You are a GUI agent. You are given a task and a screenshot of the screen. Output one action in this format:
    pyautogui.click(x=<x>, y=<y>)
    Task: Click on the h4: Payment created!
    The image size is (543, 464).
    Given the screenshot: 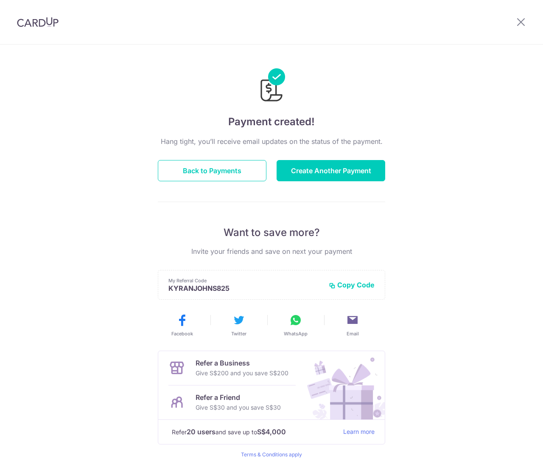 What is the action you would take?
    pyautogui.click(x=272, y=122)
    